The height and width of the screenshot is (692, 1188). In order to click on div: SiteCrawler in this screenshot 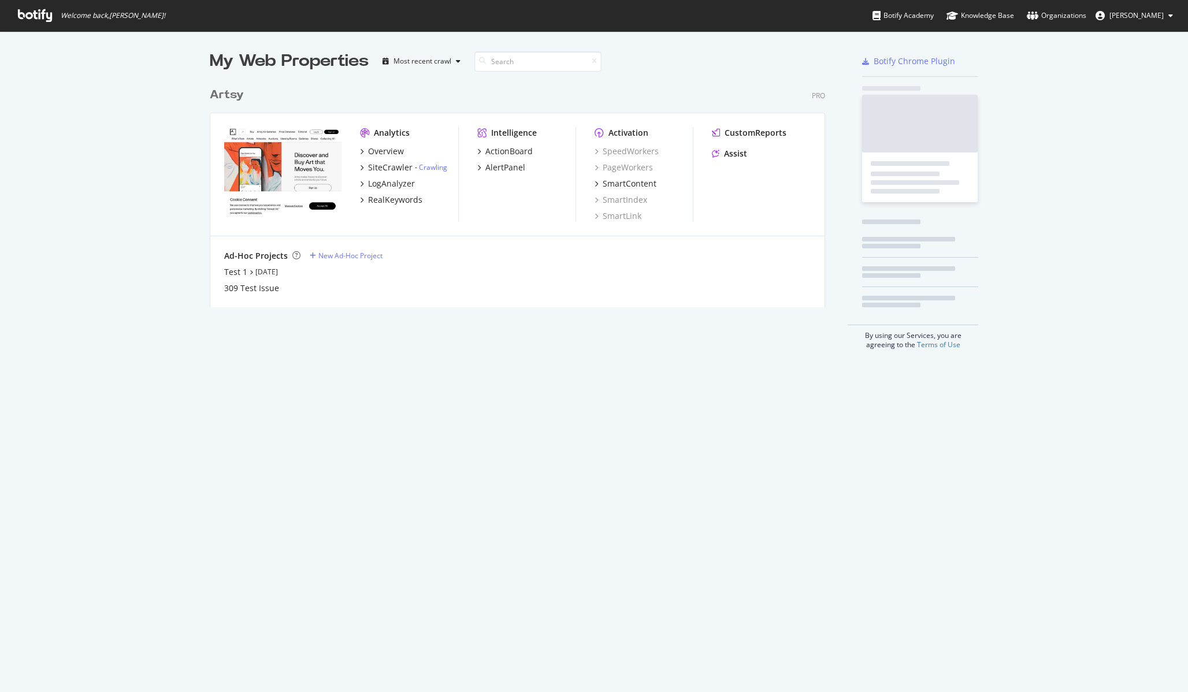, I will do `click(390, 168)`.